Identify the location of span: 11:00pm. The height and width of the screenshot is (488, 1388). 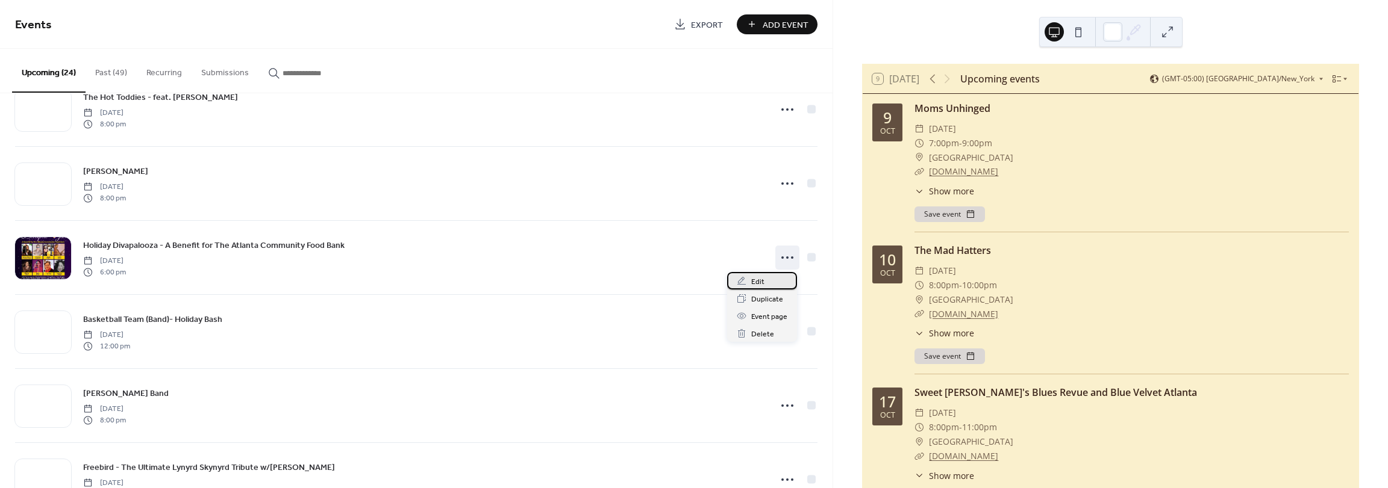
(979, 428).